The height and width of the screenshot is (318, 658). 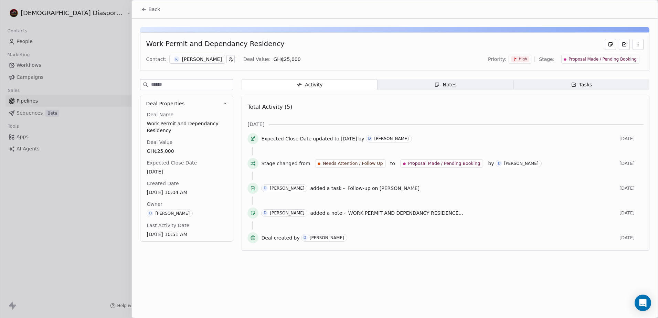 I want to click on div: Notes, so click(x=445, y=85).